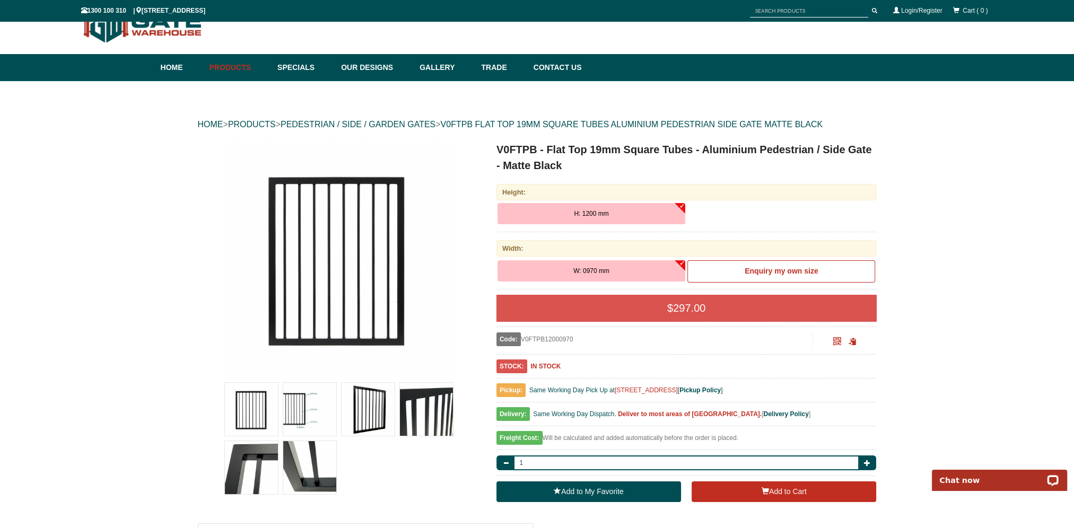  Describe the element at coordinates (512, 366) in the screenshot. I see `span: STOCK:` at that location.